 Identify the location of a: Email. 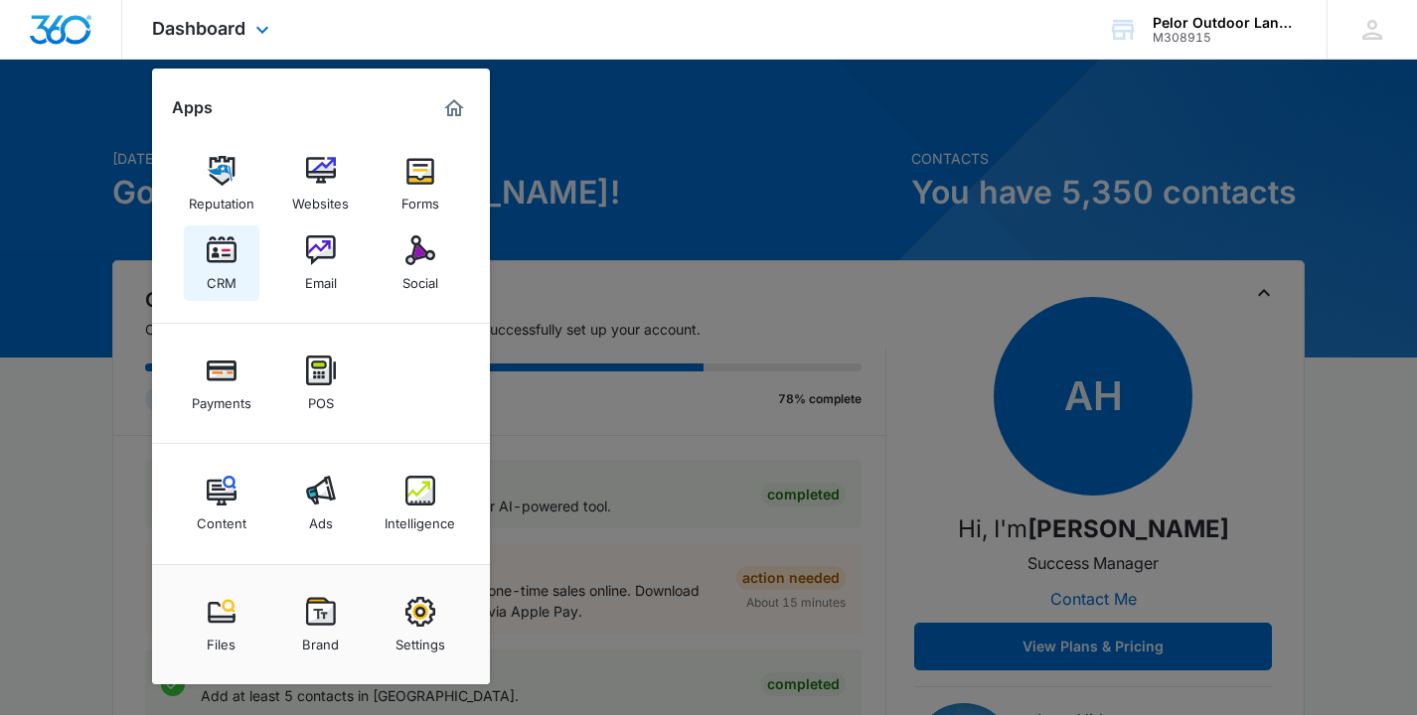
(321, 263).